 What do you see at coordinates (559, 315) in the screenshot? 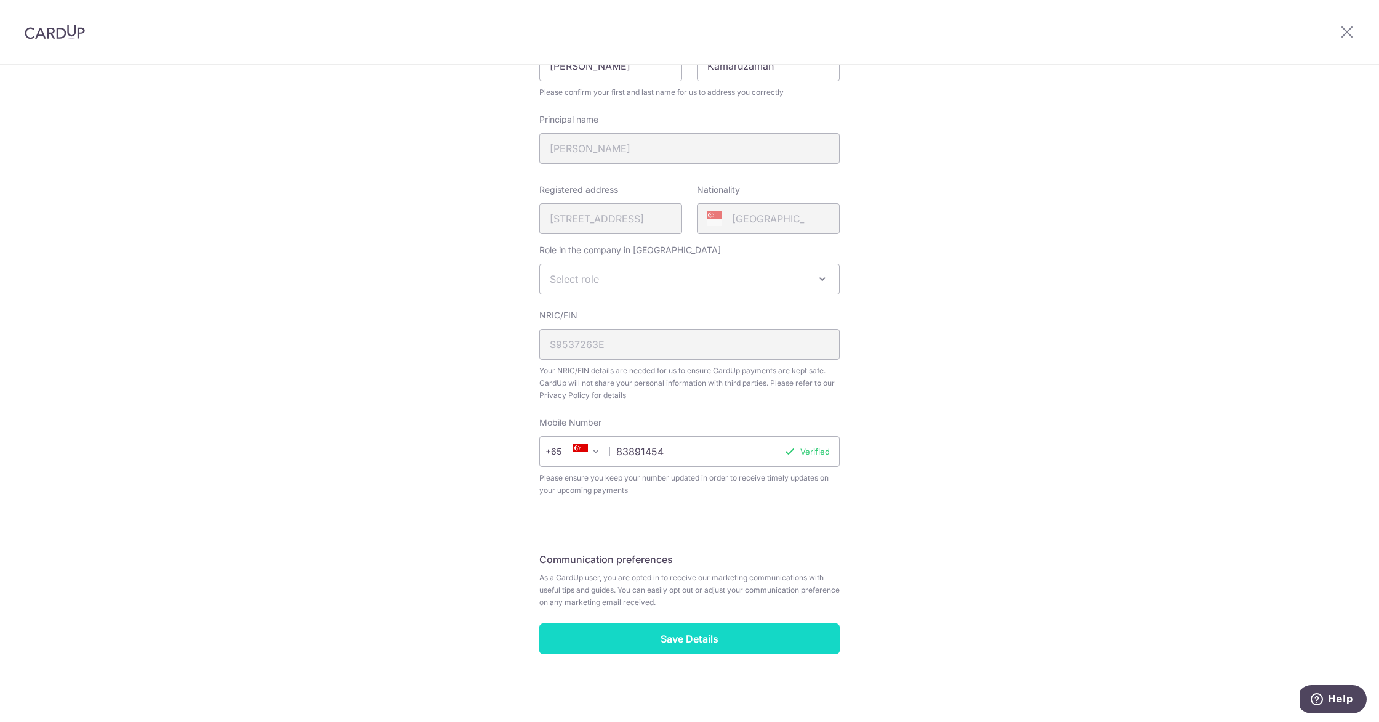
I see `label: NRIC/FIN` at bounding box center [559, 315].